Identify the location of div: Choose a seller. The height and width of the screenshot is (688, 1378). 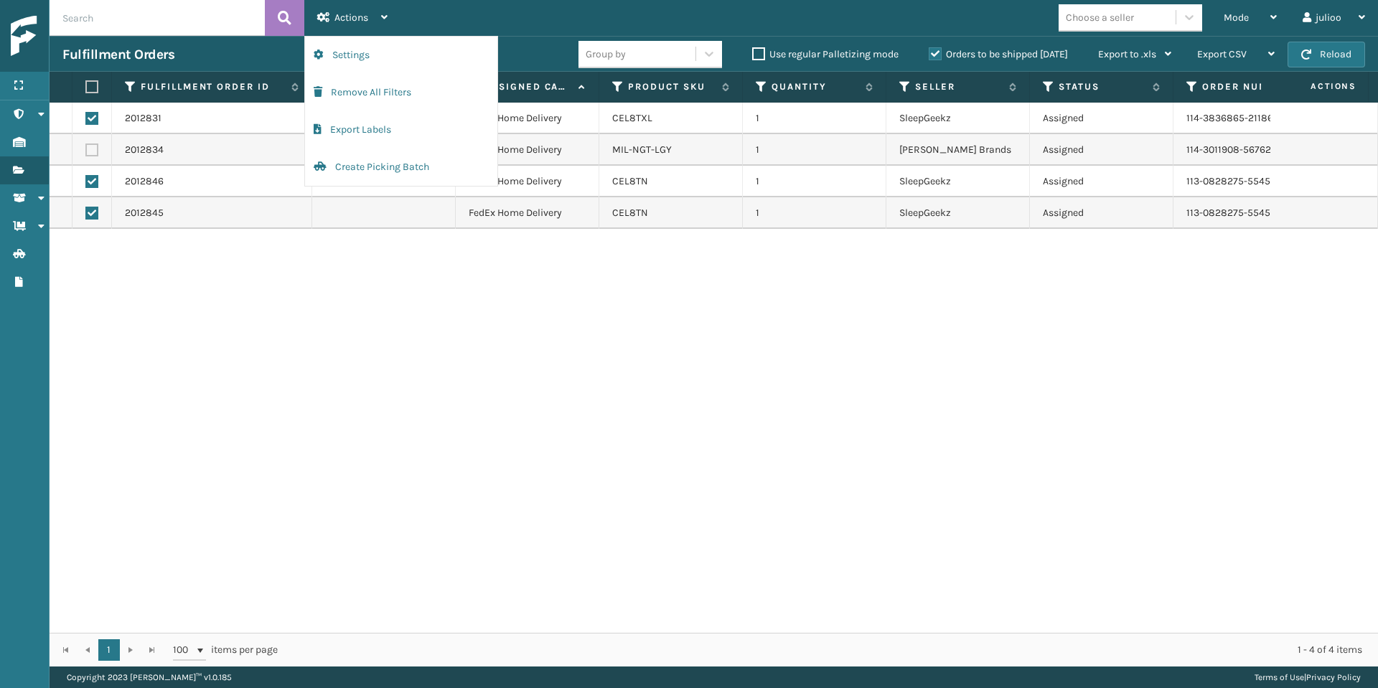
(1100, 17).